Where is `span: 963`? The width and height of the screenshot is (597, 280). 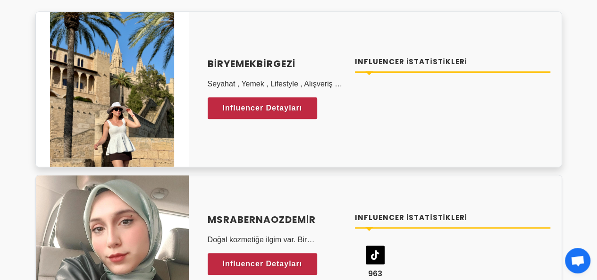 span: 963 is located at coordinates (375, 273).